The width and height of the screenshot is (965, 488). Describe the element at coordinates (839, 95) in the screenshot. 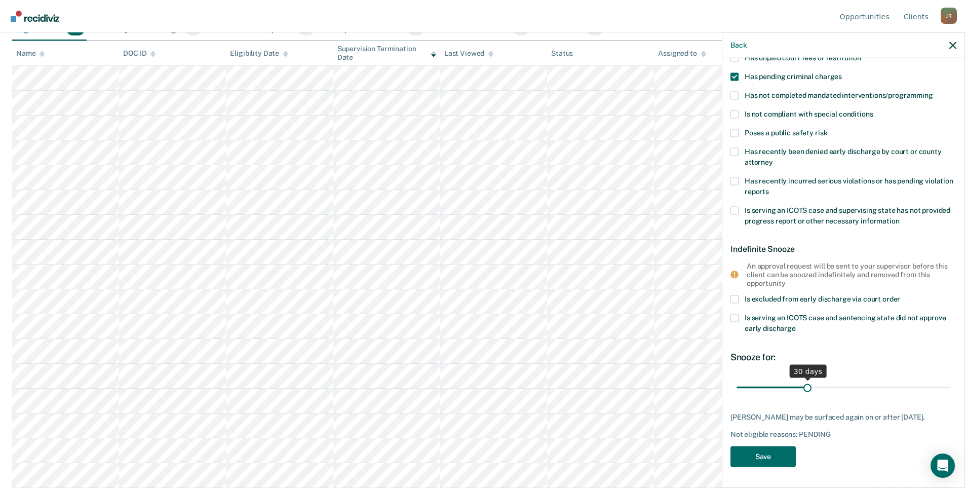

I see `span: Has not completed mandated interventions/programming` at that location.